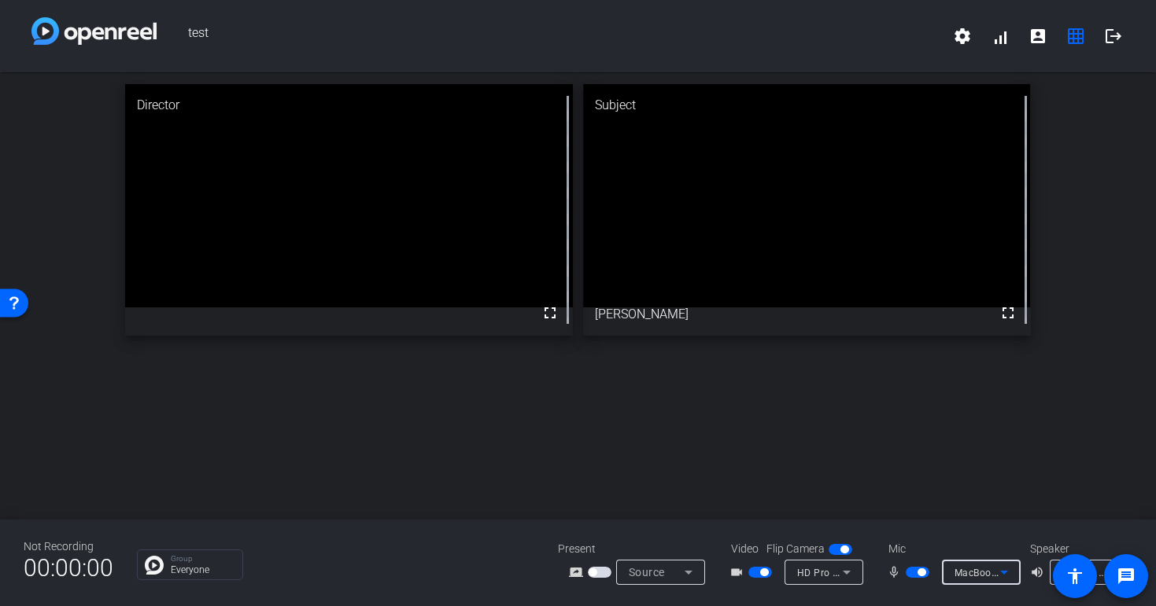 This screenshot has height=606, width=1156. What do you see at coordinates (1074, 577) in the screenshot?
I see `mat-icon: accessibility` at bounding box center [1074, 577].